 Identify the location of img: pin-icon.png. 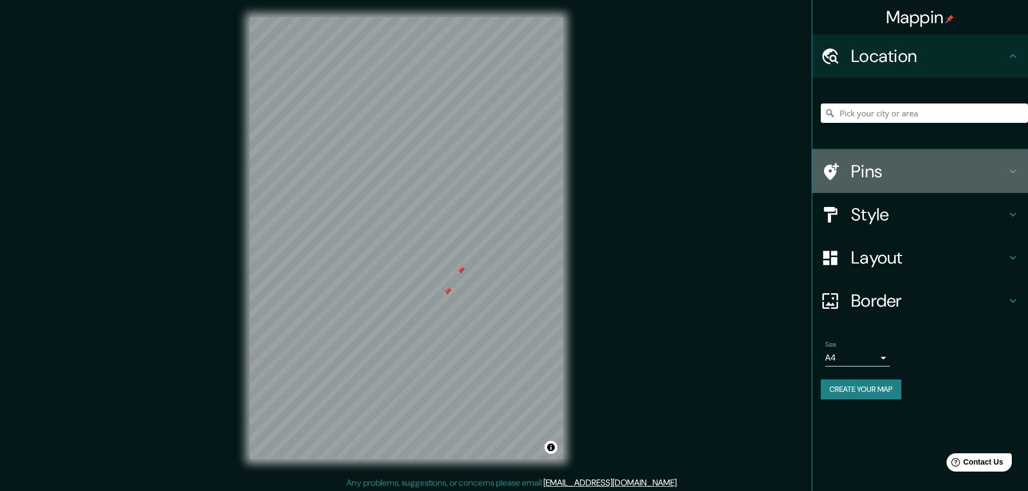
(950, 19).